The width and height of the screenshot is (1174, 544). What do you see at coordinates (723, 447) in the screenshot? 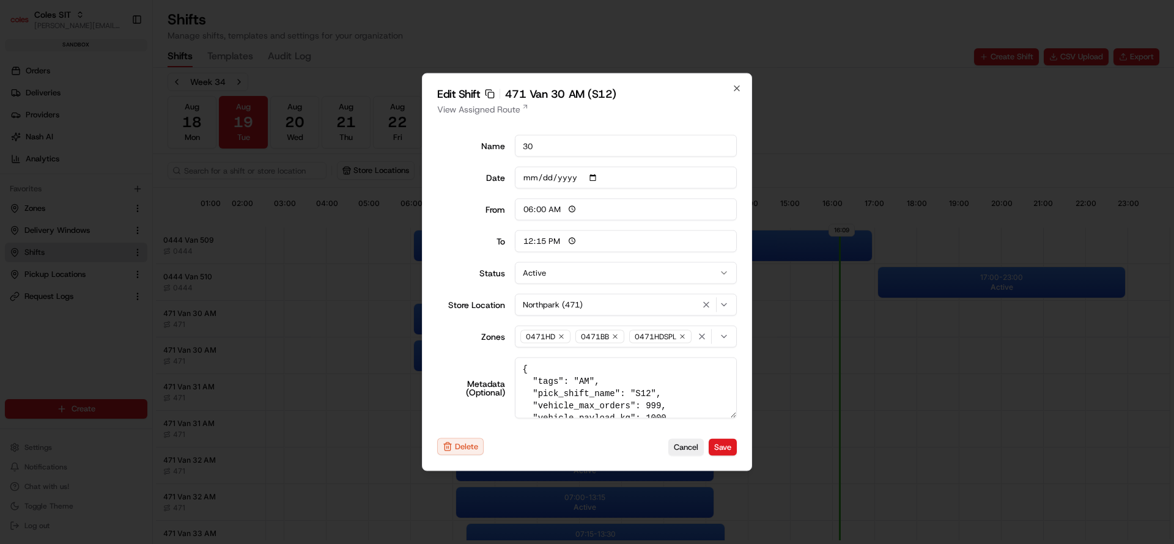
I see `button: Save` at bounding box center [723, 447].